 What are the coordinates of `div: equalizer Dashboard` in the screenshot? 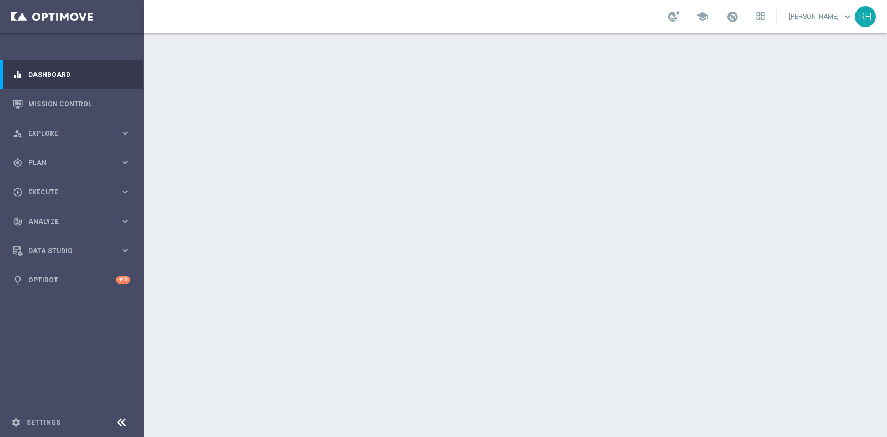 It's located at (72, 75).